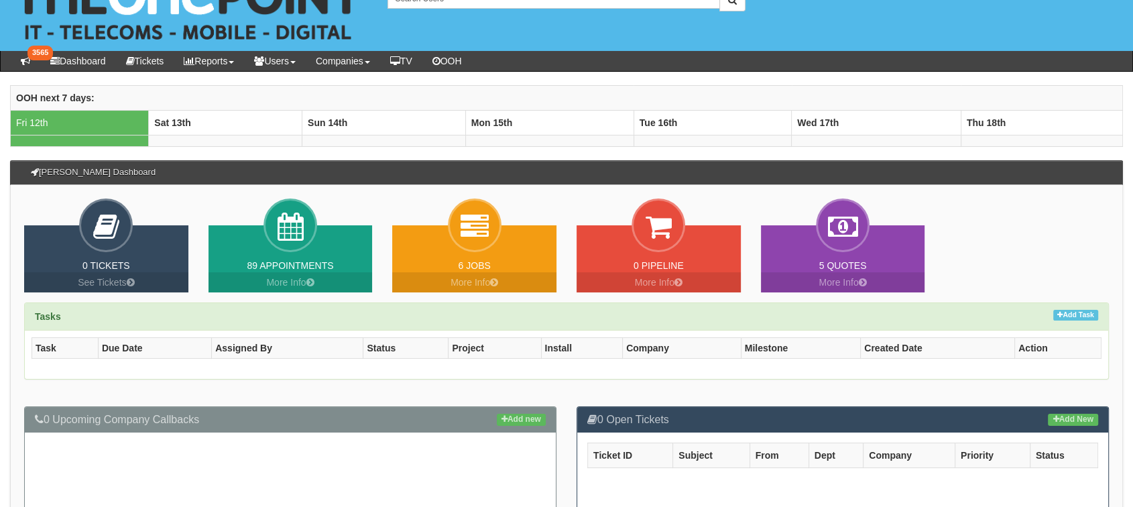 This screenshot has width=1133, height=507. I want to click on th: OOH next 7 days:, so click(566, 98).